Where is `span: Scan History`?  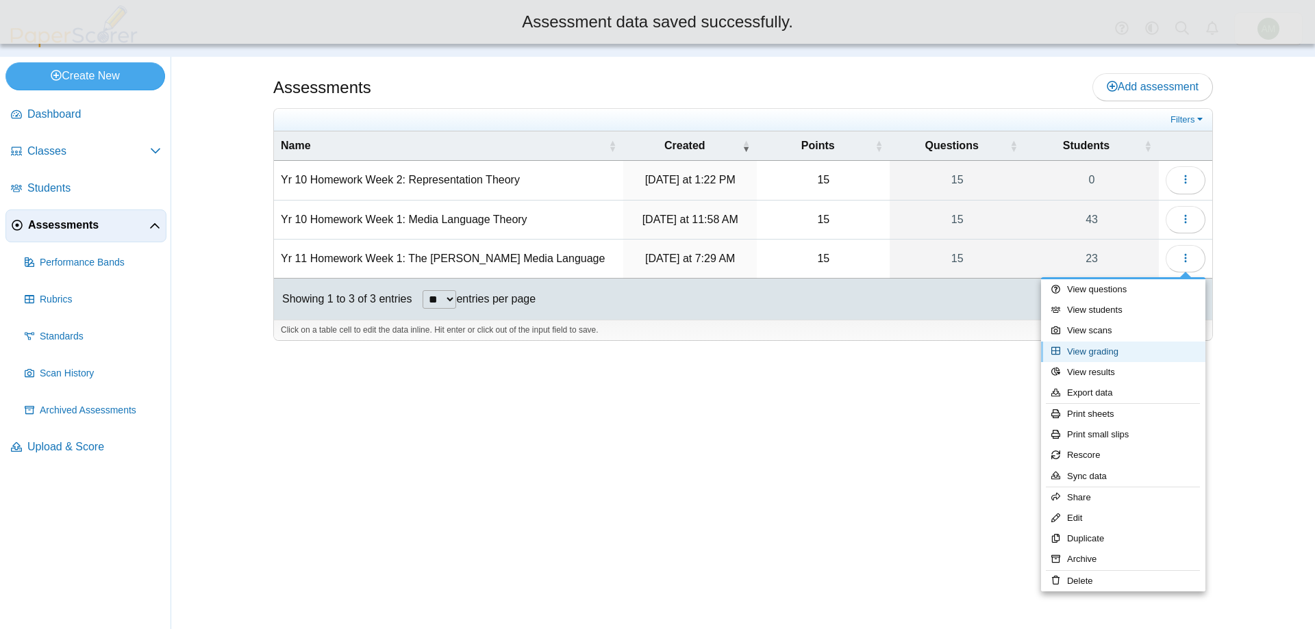 span: Scan History is located at coordinates (100, 374).